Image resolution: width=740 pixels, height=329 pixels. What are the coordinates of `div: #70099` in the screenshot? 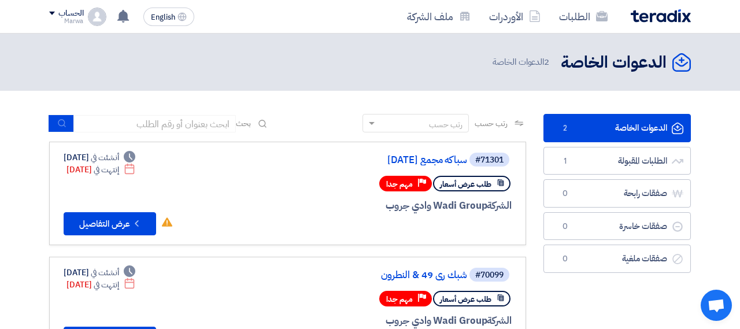 It's located at (489, 275).